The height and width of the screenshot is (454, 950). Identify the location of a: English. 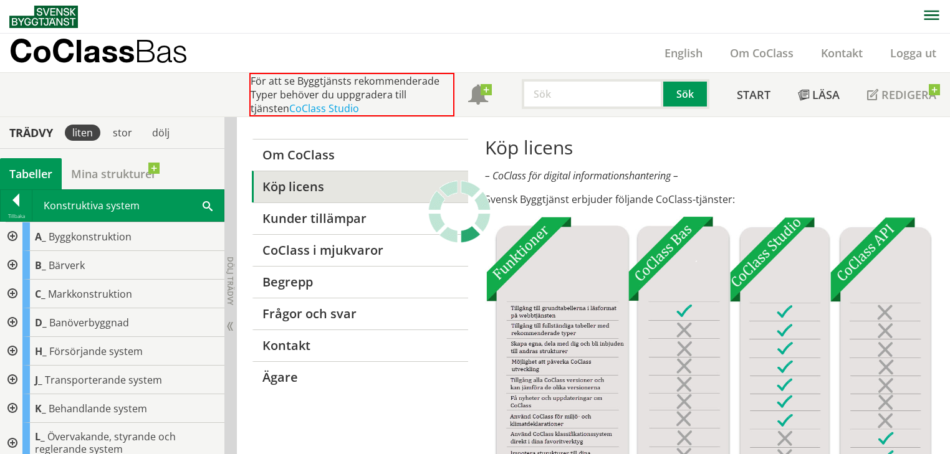
(683, 53).